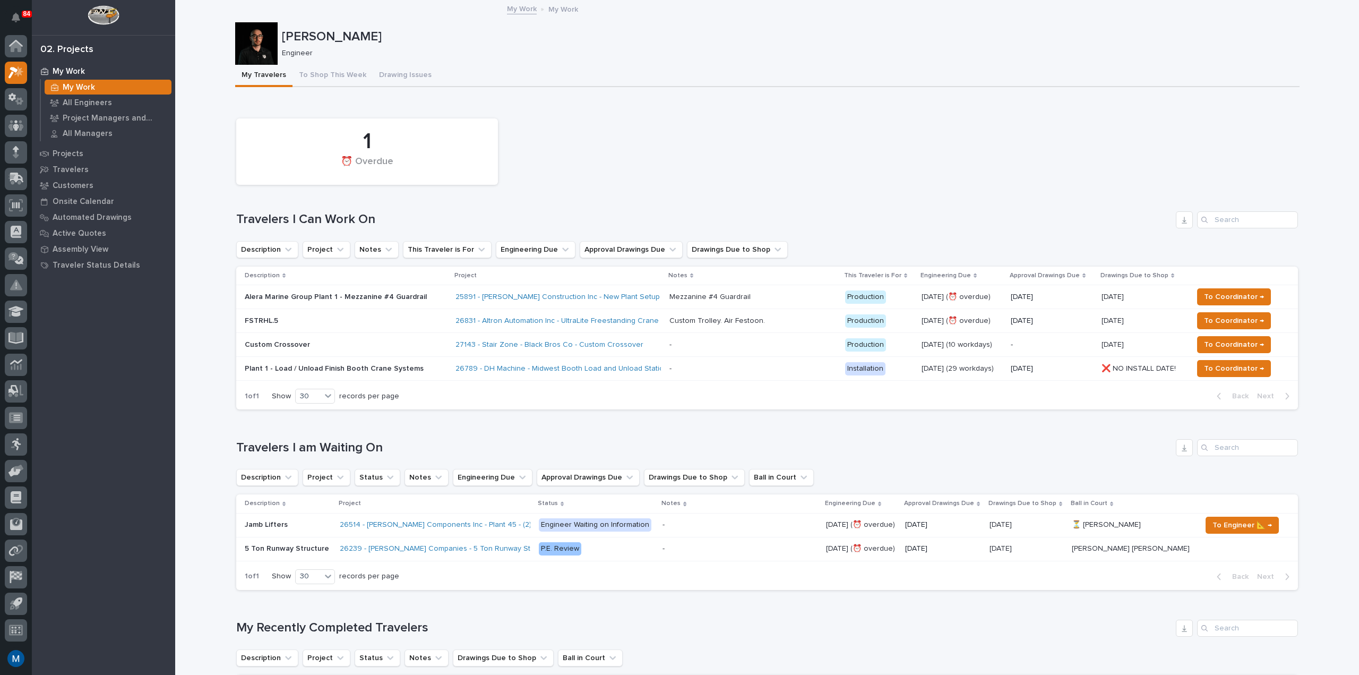  I want to click on p: All Managers, so click(88, 134).